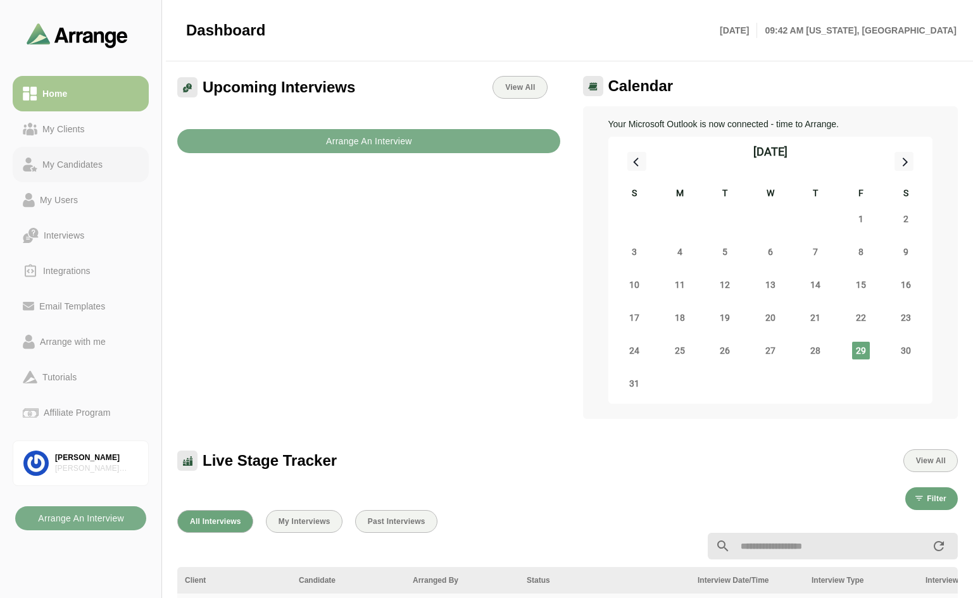 This screenshot has width=973, height=598. I want to click on a: Tutorials, so click(80, 377).